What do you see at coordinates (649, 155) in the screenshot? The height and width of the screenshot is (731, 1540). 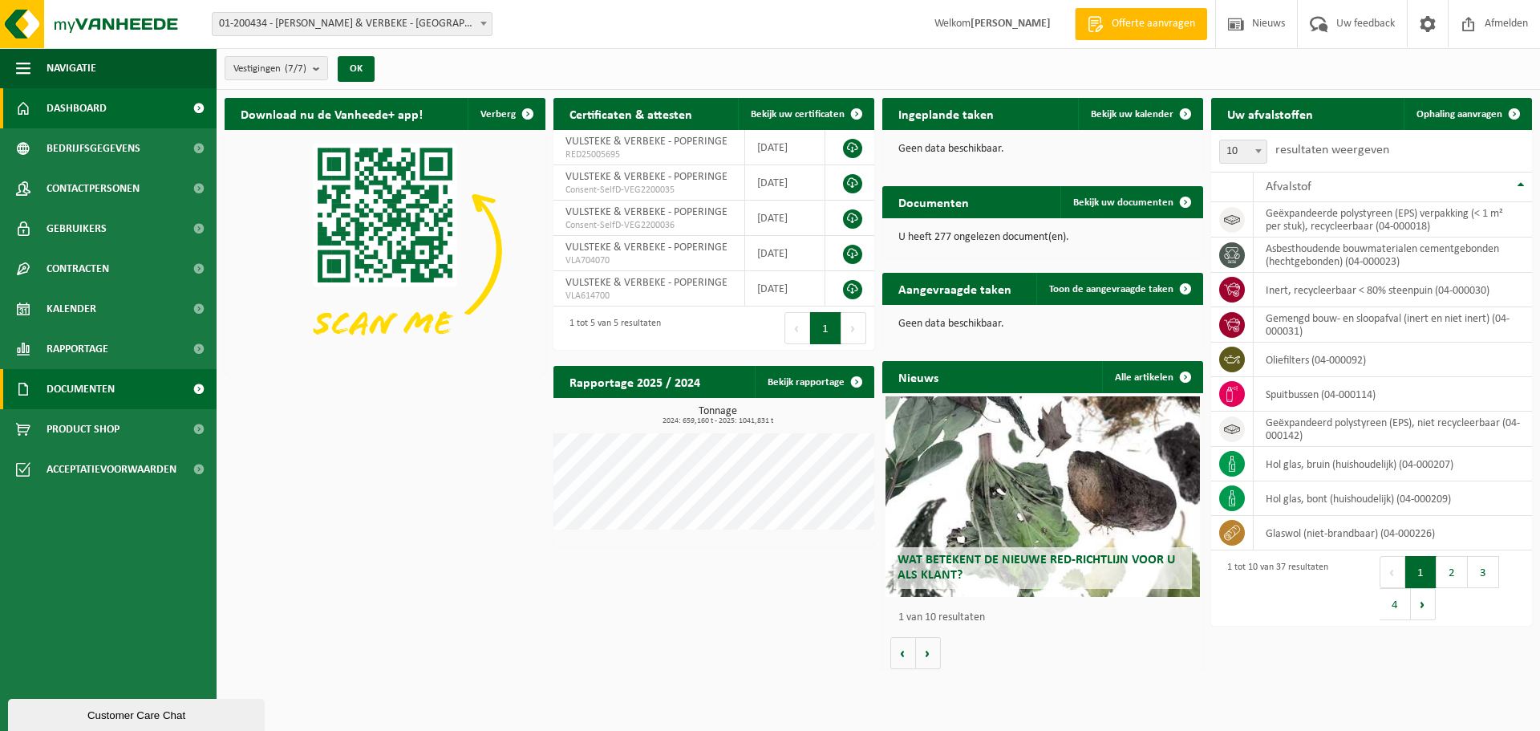 I see `span: RED25005695` at bounding box center [649, 155].